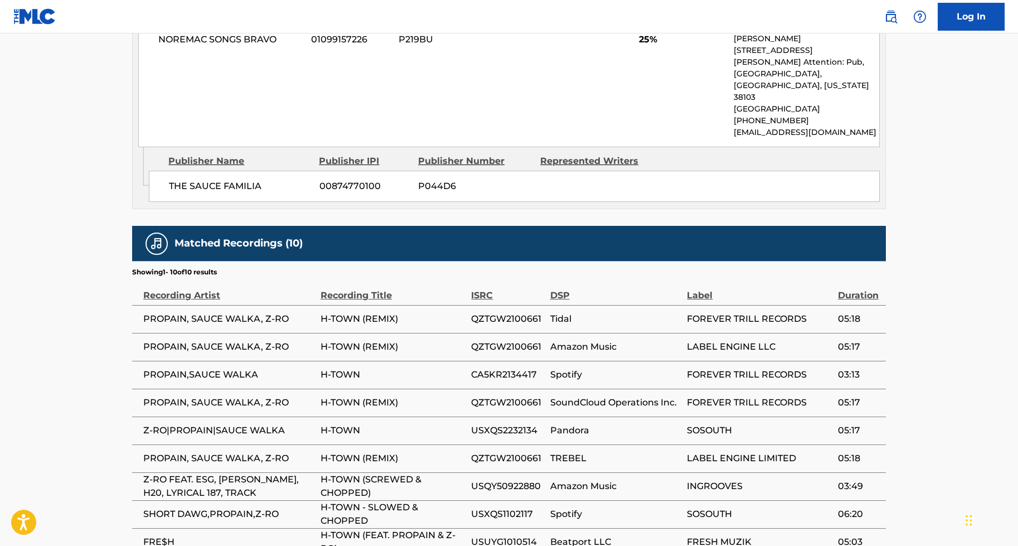  Describe the element at coordinates (859, 289) in the screenshot. I see `div: Duration` at that location.